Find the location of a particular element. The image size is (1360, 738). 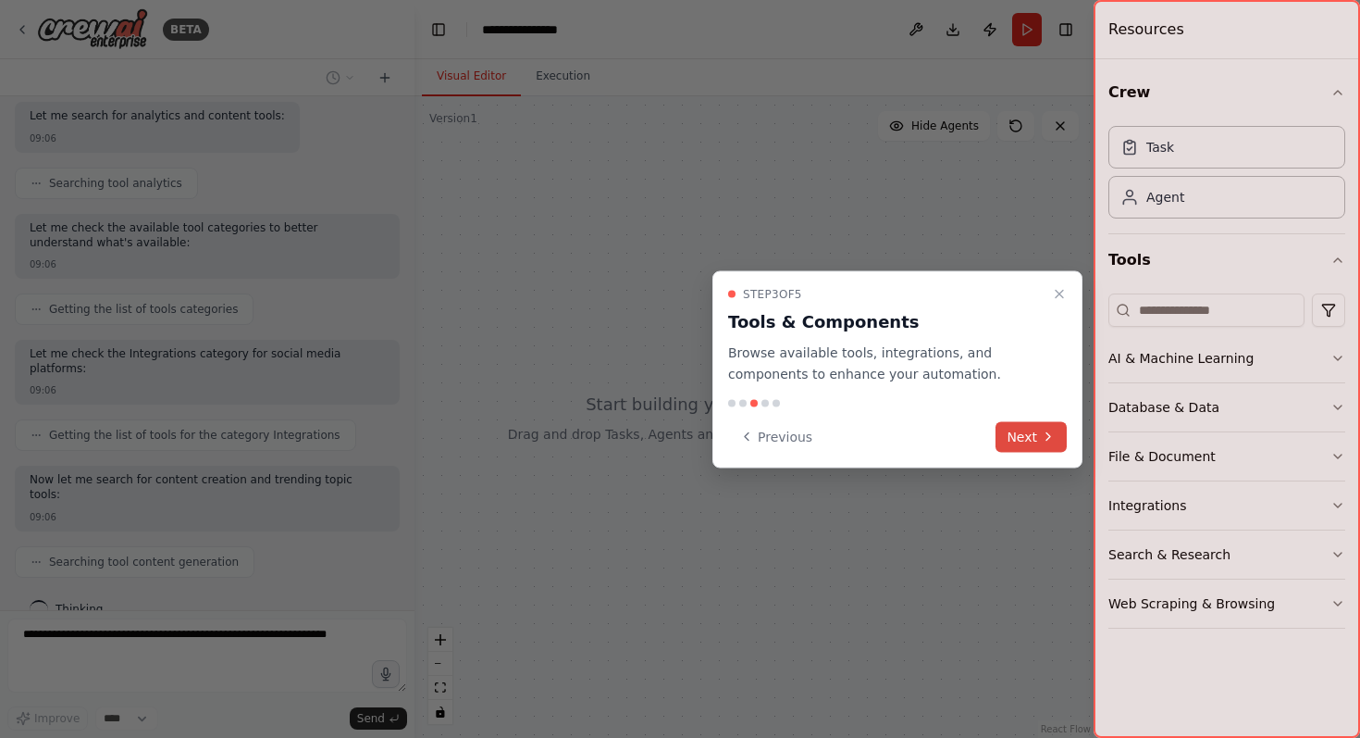

button: Previous is located at coordinates (776, 436).